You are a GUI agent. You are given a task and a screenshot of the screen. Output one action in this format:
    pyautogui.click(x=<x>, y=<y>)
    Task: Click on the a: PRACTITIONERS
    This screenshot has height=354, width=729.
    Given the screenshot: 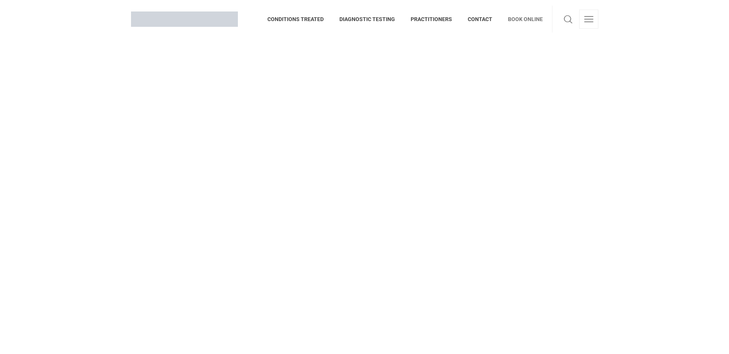 What is the action you would take?
    pyautogui.click(x=431, y=19)
    